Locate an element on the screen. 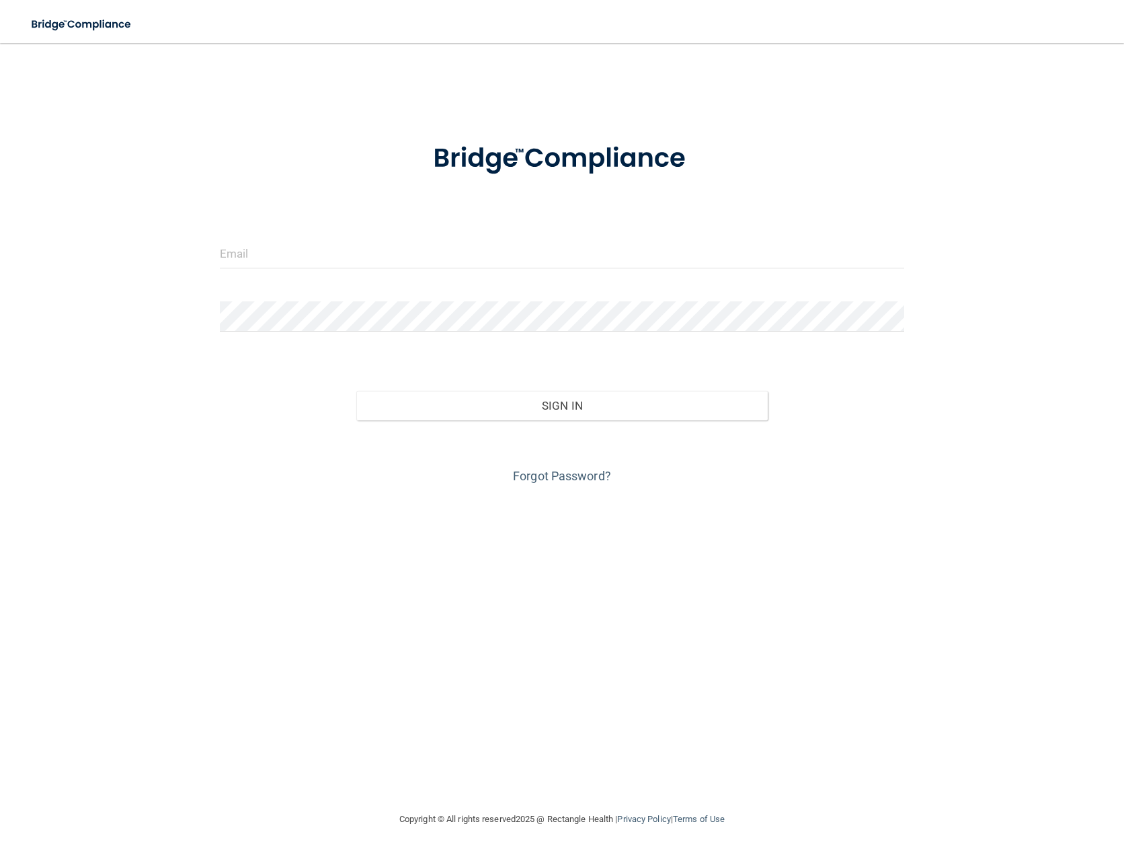 The image size is (1124, 855). div: Copyright © All rights reserved 2025 @ Rectangle Health | | is located at coordinates (562, 819).